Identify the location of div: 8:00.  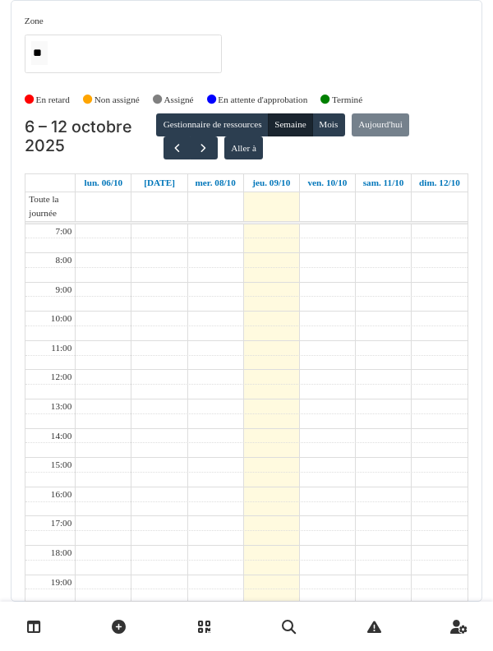
(63, 260).